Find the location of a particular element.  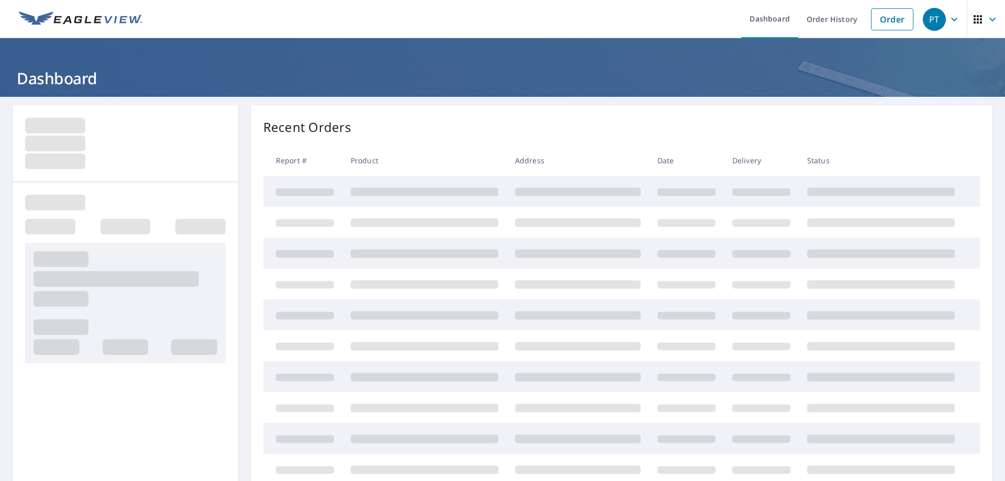

th: Date is located at coordinates (686, 160).